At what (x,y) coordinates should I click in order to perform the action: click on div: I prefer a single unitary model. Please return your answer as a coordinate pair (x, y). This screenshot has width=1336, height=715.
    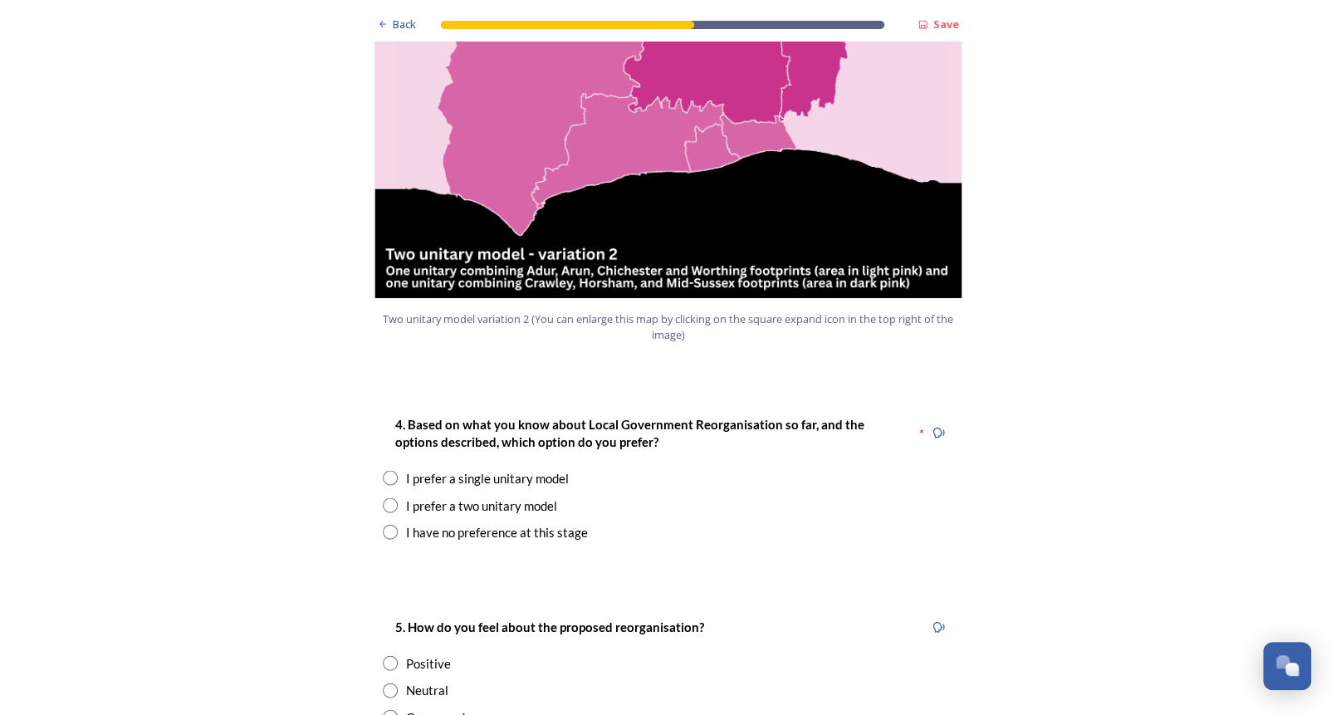
    Looking at the image, I should click on (488, 478).